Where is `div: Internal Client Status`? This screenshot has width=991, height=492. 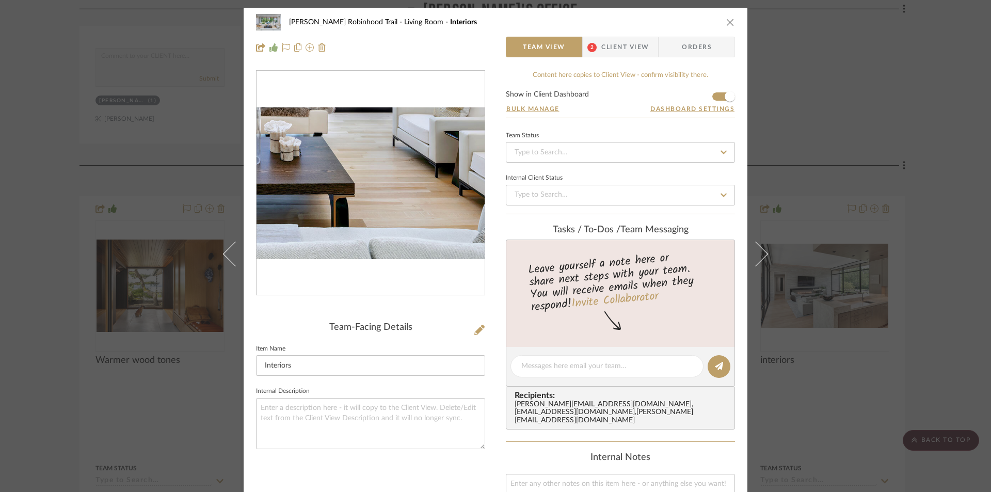 div: Internal Client Status is located at coordinates (534, 178).